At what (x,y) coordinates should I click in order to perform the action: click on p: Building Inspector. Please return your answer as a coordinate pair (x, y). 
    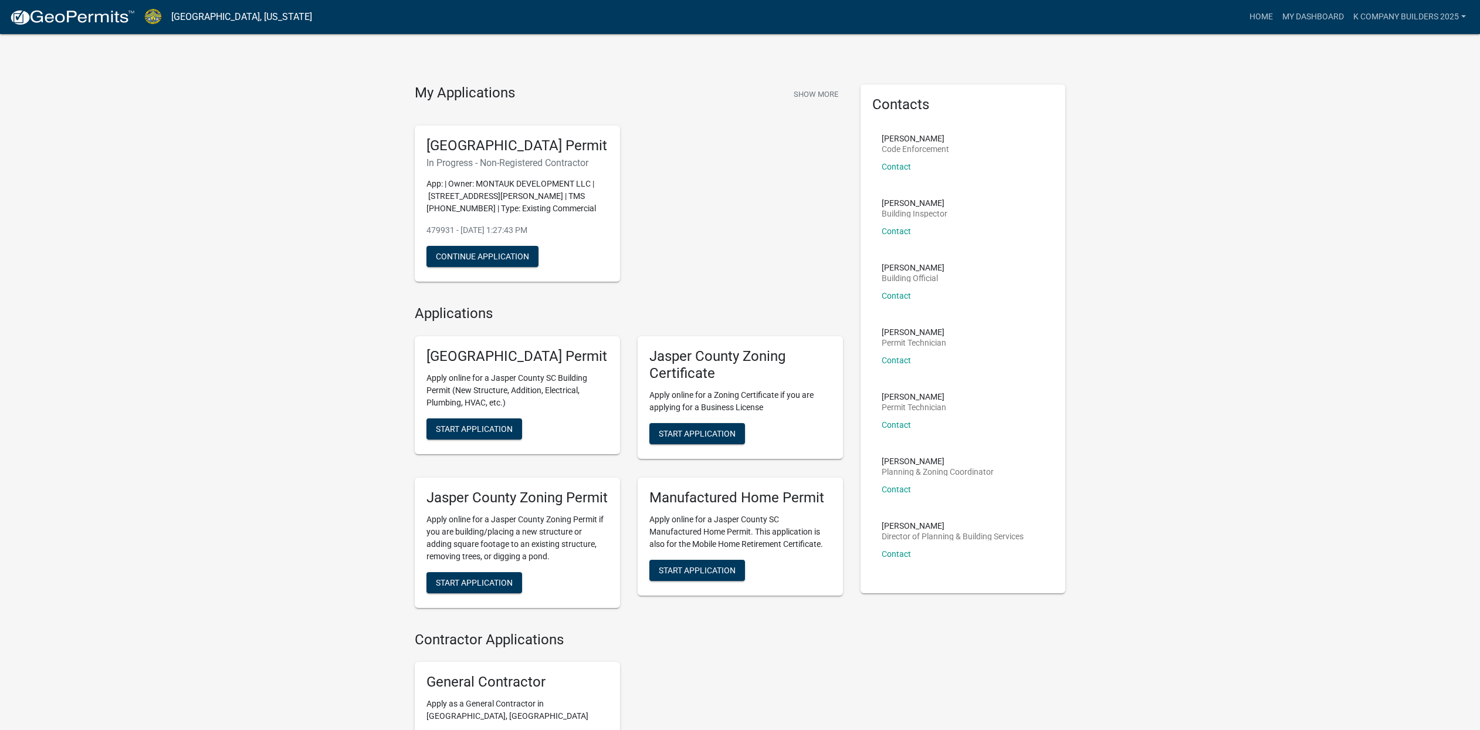
    Looking at the image, I should click on (914, 213).